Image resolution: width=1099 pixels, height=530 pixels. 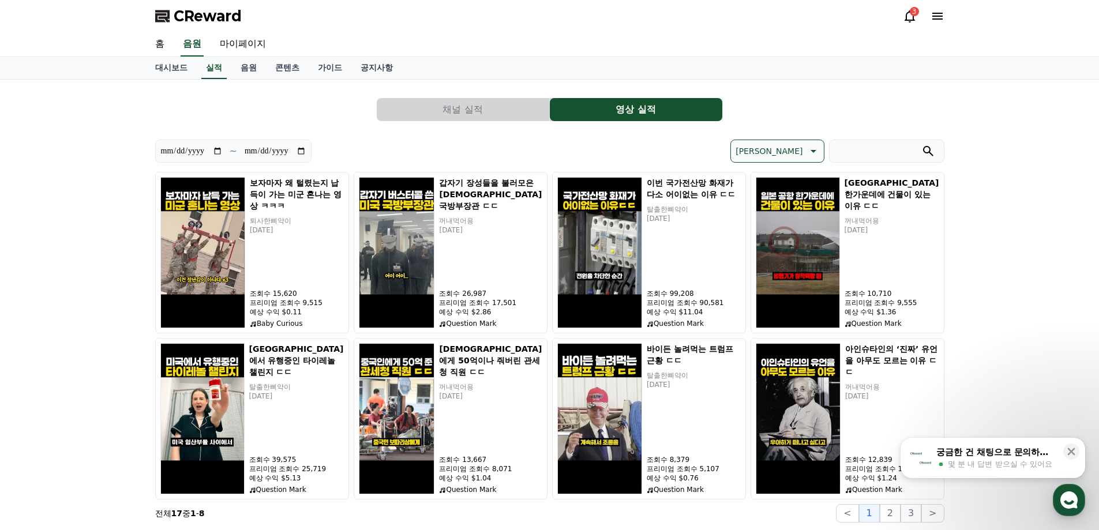 What do you see at coordinates (693, 312) in the screenshot?
I see `p: 예상 수익 $11.04` at bounding box center [693, 312].